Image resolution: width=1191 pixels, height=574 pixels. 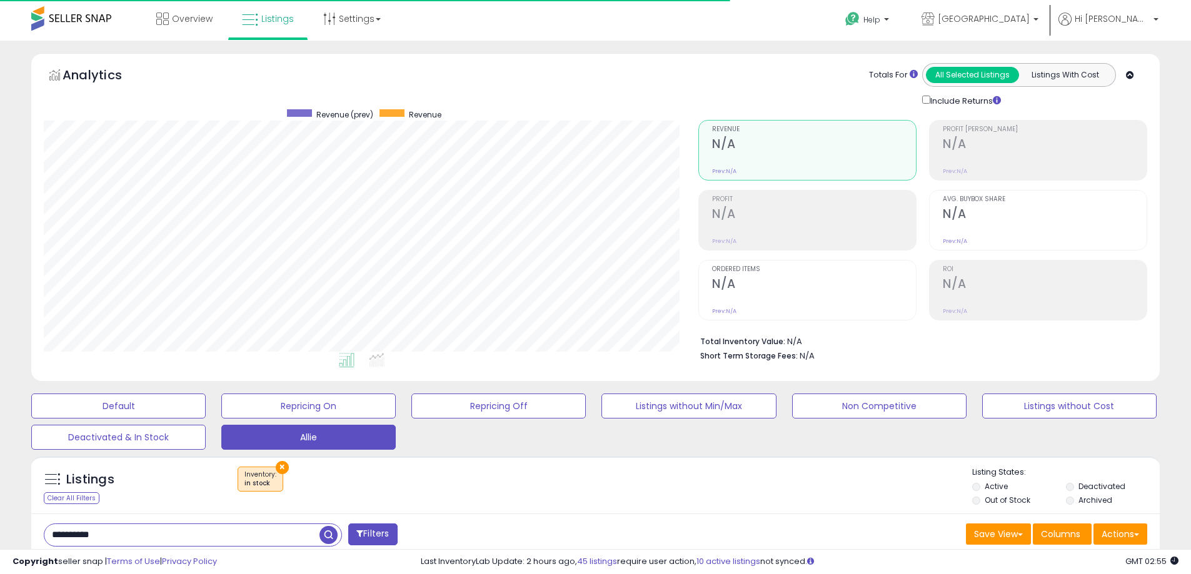 I want to click on div: Clear All Filters, so click(x=71, y=498).